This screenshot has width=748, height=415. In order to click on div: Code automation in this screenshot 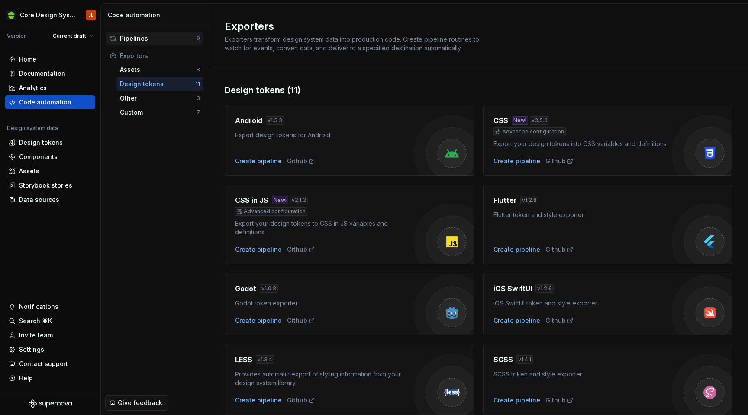, I will do `click(45, 102)`.